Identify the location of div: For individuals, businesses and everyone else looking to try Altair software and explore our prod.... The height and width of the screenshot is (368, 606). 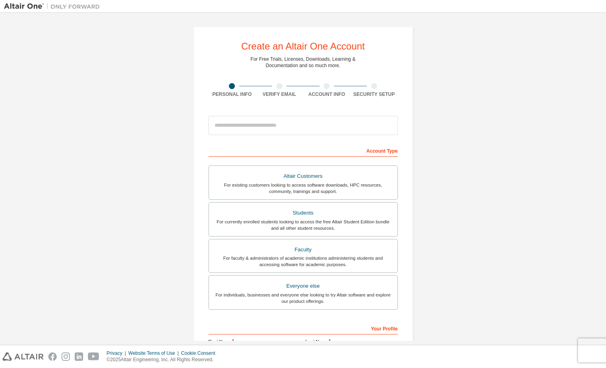
(303, 298).